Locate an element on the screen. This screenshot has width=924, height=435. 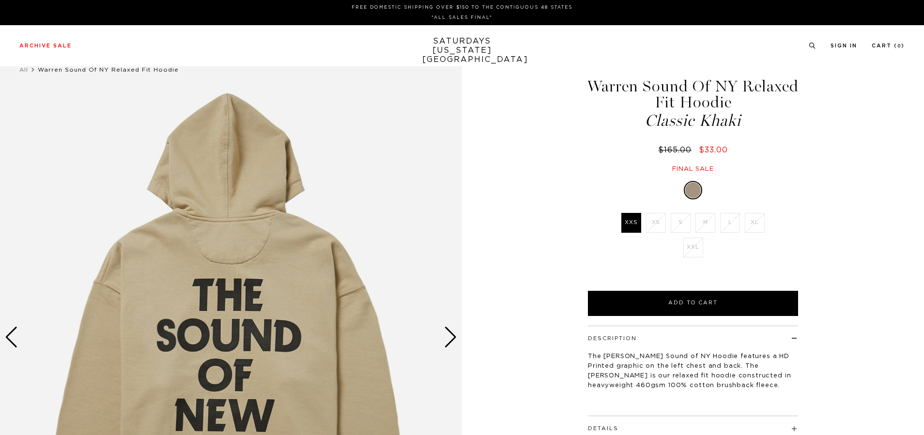
a: Archive Sale is located at coordinates (46, 46).